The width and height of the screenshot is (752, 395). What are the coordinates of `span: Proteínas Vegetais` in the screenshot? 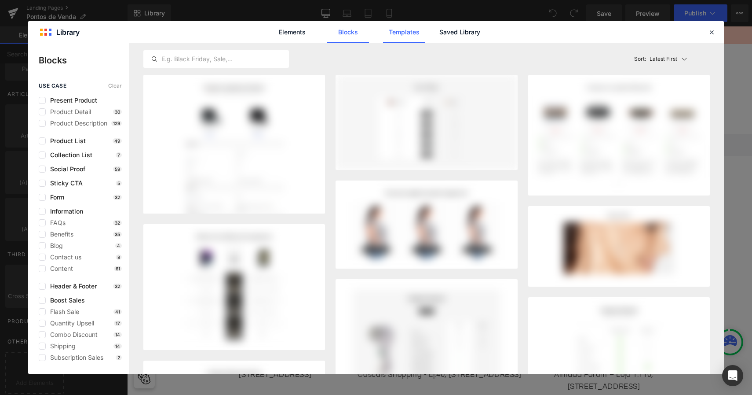 It's located at (487, 74).